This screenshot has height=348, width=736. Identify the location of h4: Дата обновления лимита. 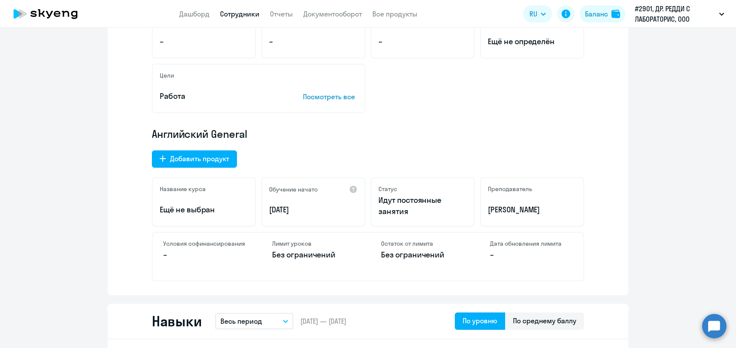
(531, 244).